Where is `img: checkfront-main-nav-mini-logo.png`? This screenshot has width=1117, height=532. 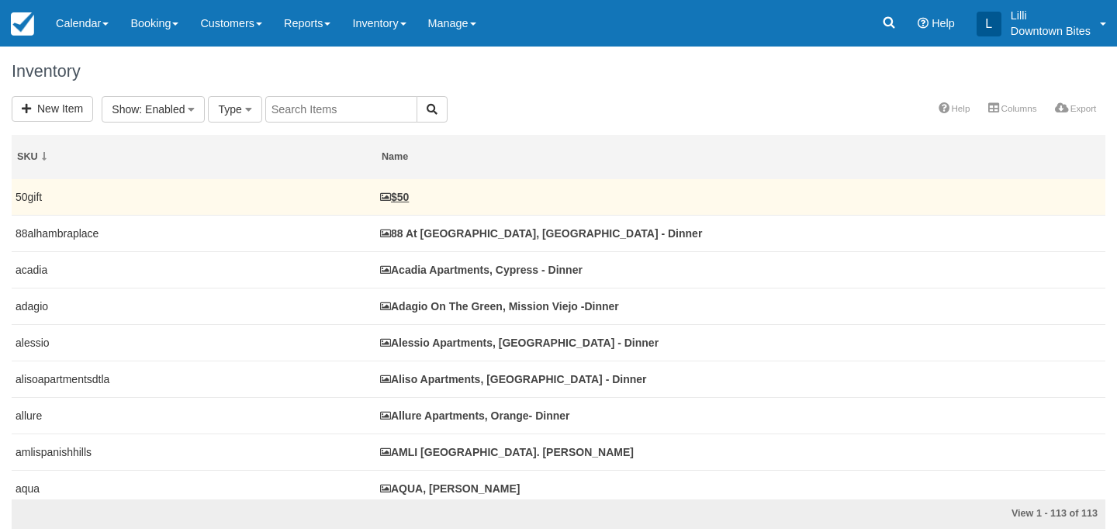 img: checkfront-main-nav-mini-logo.png is located at coordinates (22, 24).